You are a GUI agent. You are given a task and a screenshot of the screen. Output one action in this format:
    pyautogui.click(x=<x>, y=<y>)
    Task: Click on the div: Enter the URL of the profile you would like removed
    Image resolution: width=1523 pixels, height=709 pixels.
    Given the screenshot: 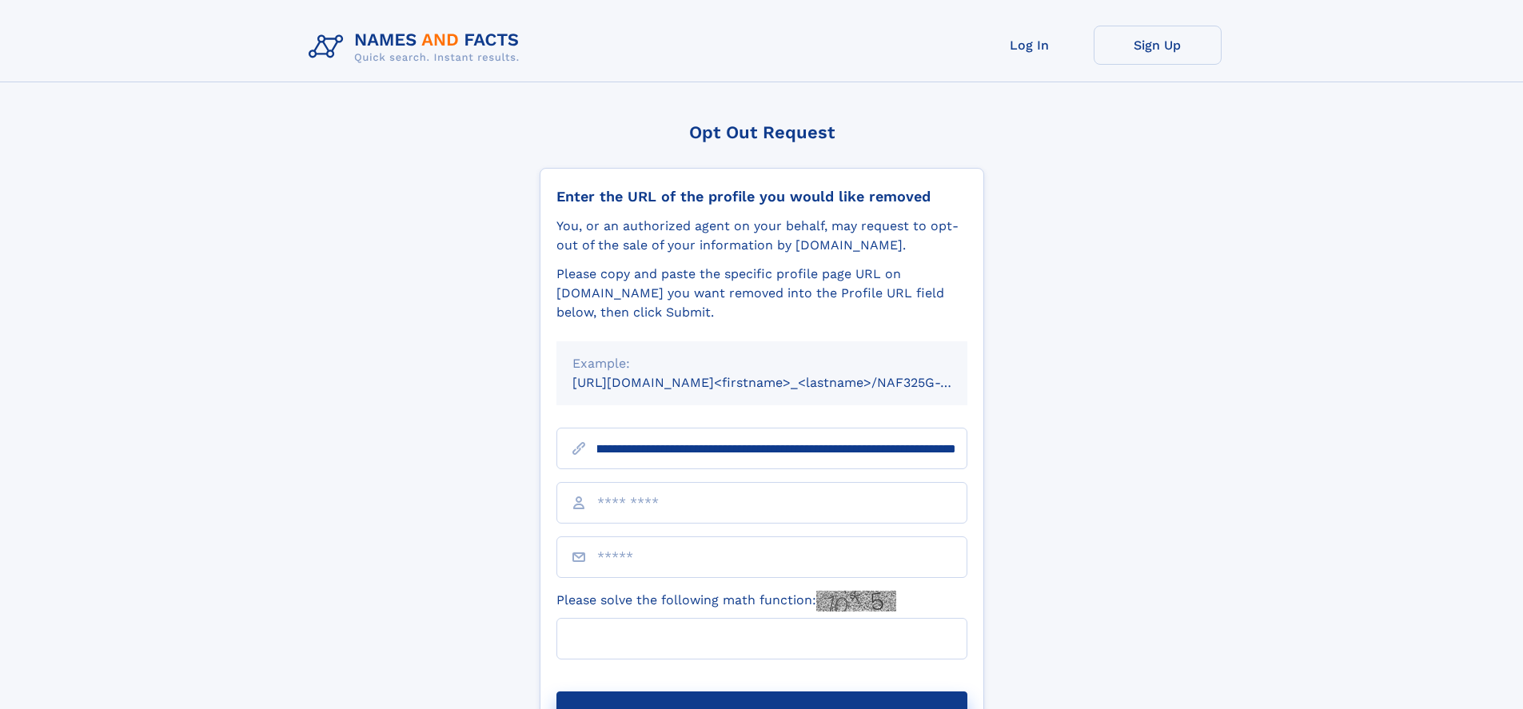 What is the action you would take?
    pyautogui.click(x=762, y=197)
    